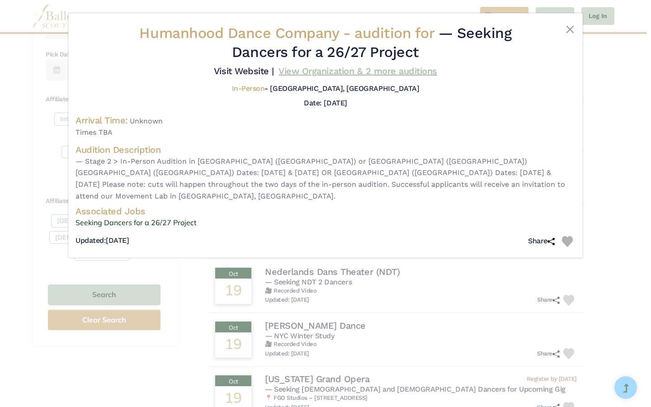 The height and width of the screenshot is (407, 651). What do you see at coordinates (102, 120) in the screenshot?
I see `h4: Arrival Time:` at bounding box center [102, 120].